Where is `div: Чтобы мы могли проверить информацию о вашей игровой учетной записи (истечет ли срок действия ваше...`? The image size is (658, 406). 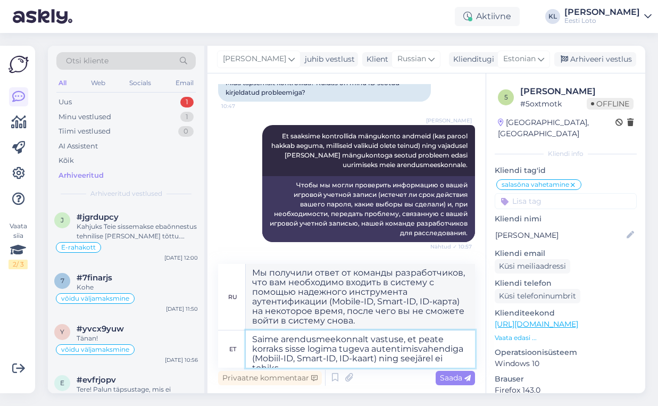
div: Чтобы мы могли проверить информацию о вашей игровой учетной записи (истечет ли срок действия ваше... is located at coordinates (368, 209).